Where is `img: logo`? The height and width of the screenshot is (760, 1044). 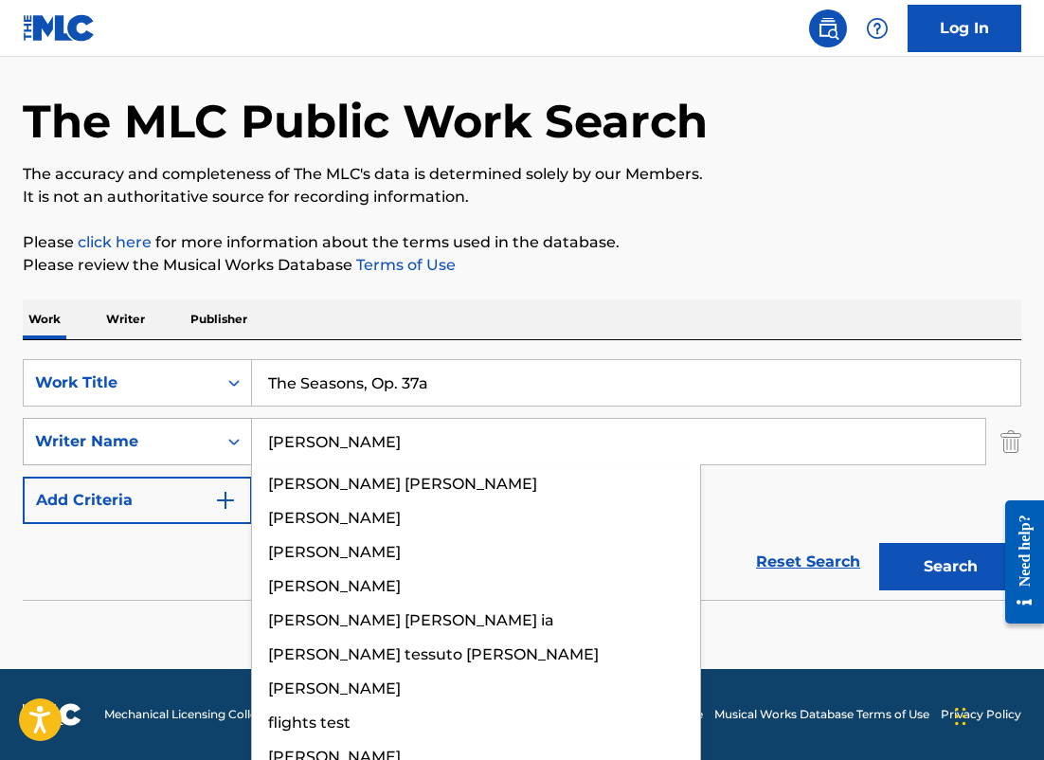
img: logo is located at coordinates (52, 714).